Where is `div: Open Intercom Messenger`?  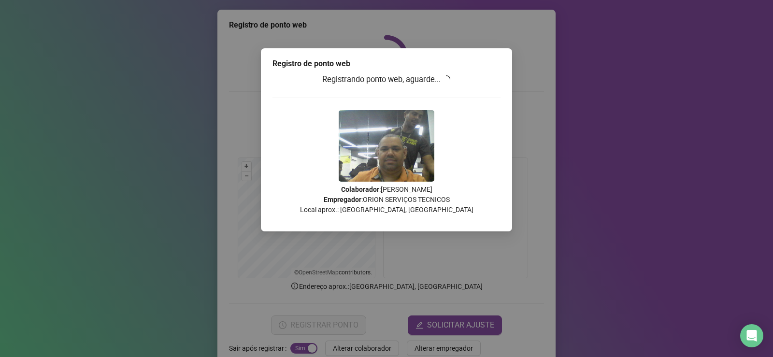 div: Open Intercom Messenger is located at coordinates (752, 336).